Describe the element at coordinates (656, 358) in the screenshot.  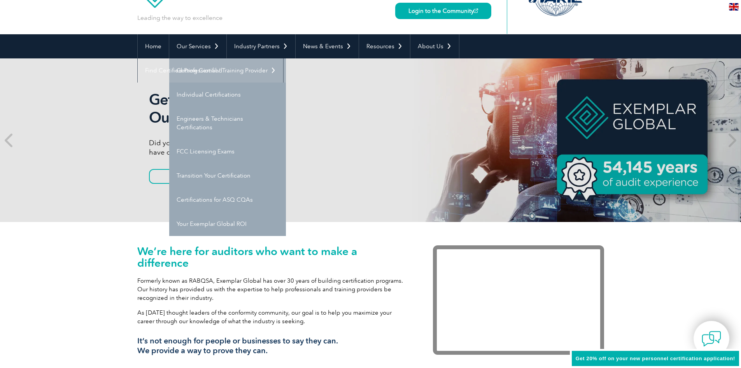
I see `span: Get 20% off on your new personnel certification application!` at that location.